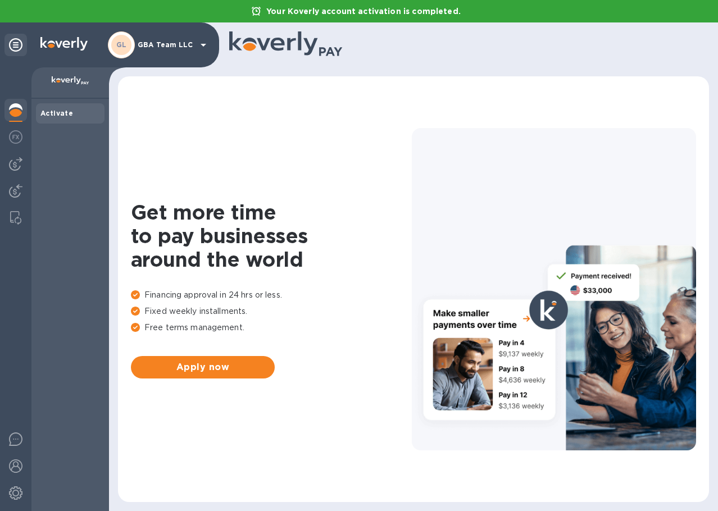 The height and width of the screenshot is (511, 718). What do you see at coordinates (203, 367) in the screenshot?
I see `span: Apply now` at bounding box center [203, 367].